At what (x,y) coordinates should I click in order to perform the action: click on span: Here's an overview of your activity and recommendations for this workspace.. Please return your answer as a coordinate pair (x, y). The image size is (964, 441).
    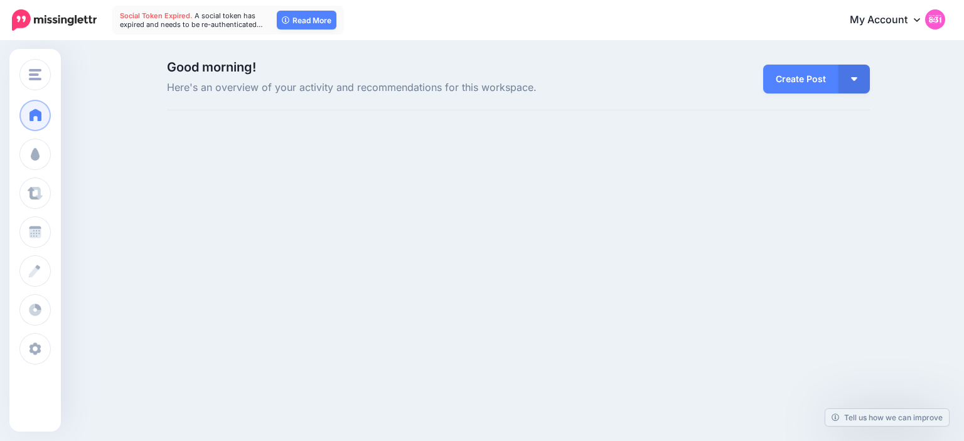
    Looking at the image, I should click on (398, 88).